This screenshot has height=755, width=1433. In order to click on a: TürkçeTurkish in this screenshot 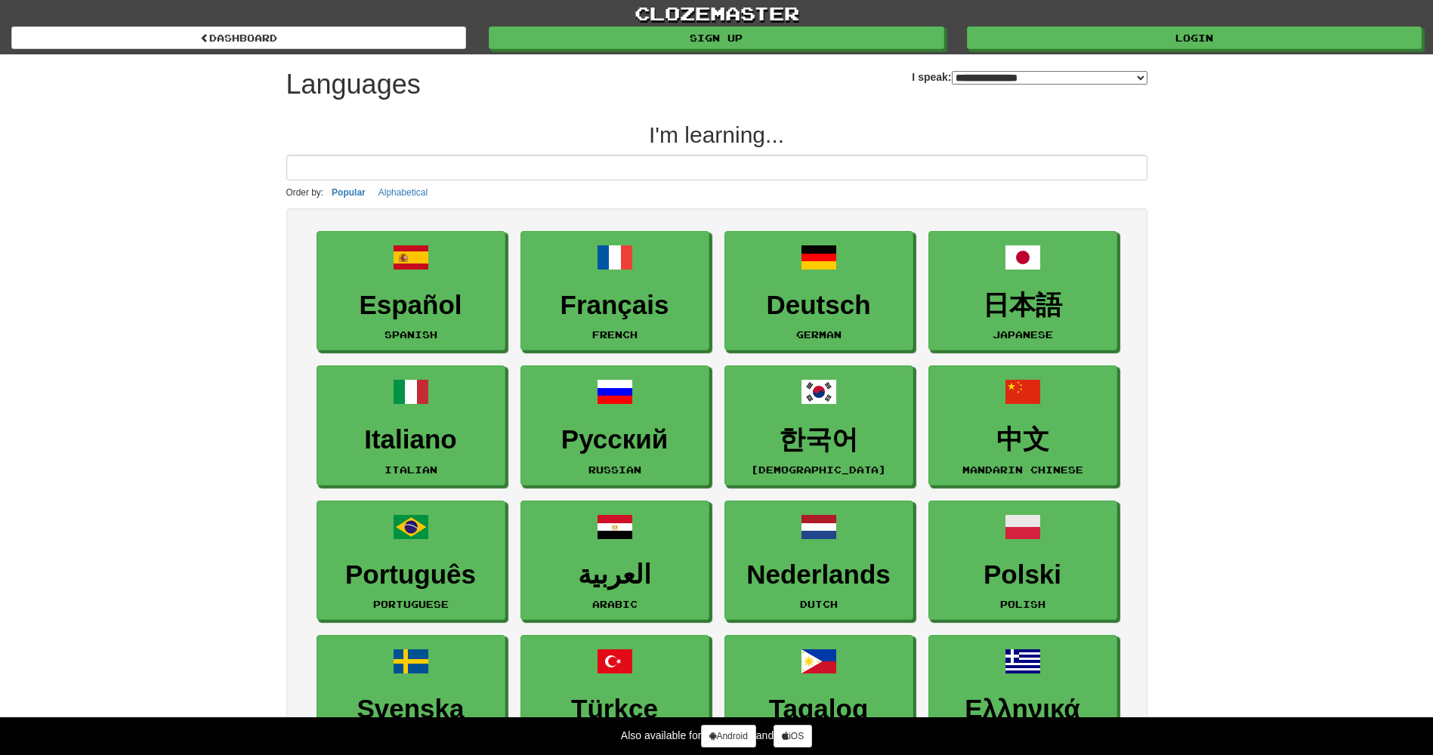, I will do `click(615, 695)`.